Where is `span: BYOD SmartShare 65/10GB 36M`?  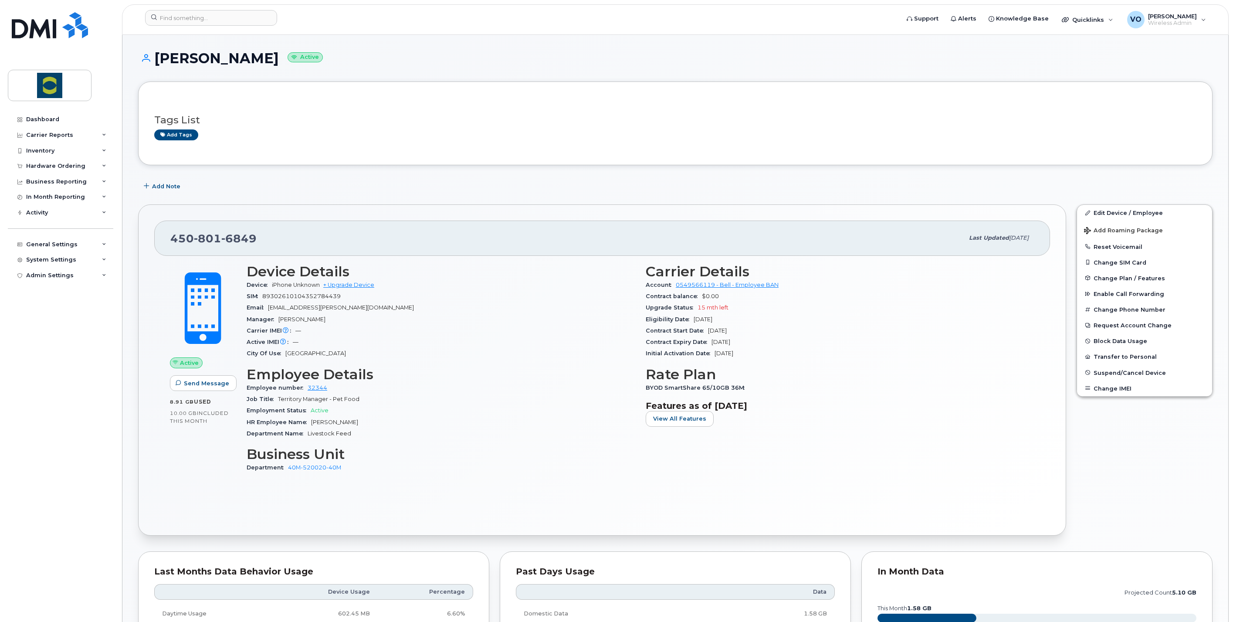
span: BYOD SmartShare 65/10GB 36M is located at coordinates (697, 387).